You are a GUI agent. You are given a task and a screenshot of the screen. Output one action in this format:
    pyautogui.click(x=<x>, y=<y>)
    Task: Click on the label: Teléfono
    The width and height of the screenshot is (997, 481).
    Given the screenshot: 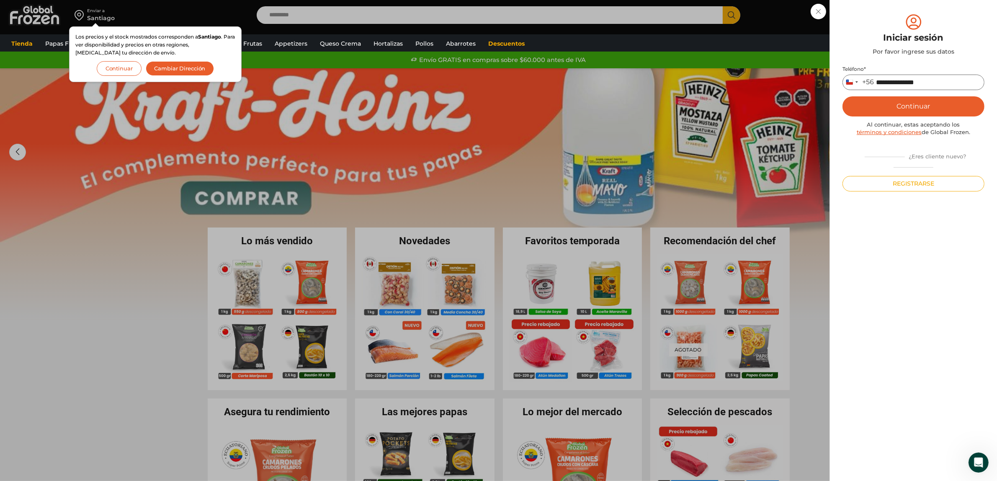 What is the action you would take?
    pyautogui.click(x=913, y=69)
    